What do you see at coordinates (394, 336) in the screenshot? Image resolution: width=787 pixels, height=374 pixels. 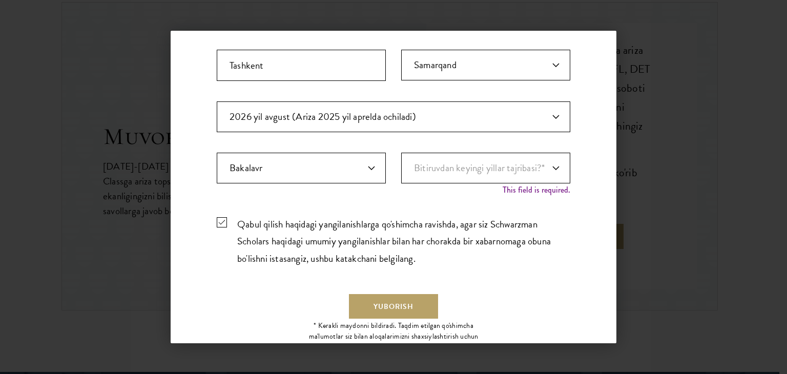 I see `font: * Kerakli maydonni bildiradi. Taqdim etilgan qo'shimcha ma'lumotlar siz bilan aloqalarimizni shax...` at bounding box center [394, 336].